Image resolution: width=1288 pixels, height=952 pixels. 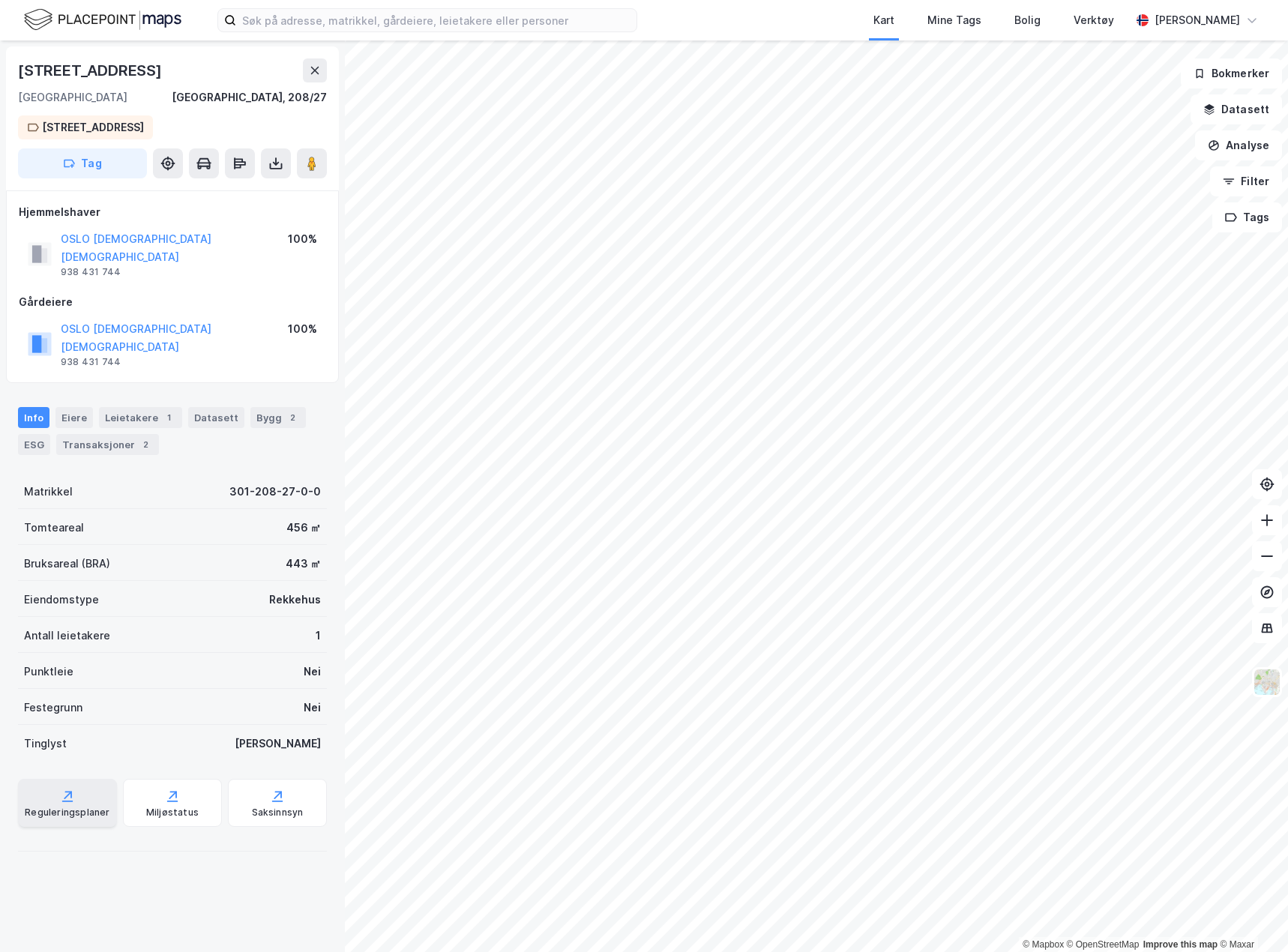 I want to click on div: Saksinnsyn, so click(x=278, y=813).